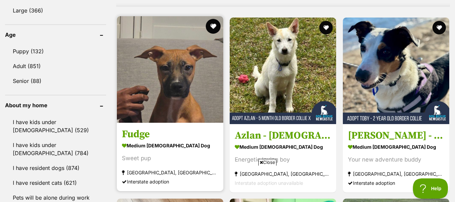 The width and height of the screenshot is (455, 202). What do you see at coordinates (170, 69) in the screenshot?
I see `img: Fudge - American Staffordshire Terrier Dog` at bounding box center [170, 69].